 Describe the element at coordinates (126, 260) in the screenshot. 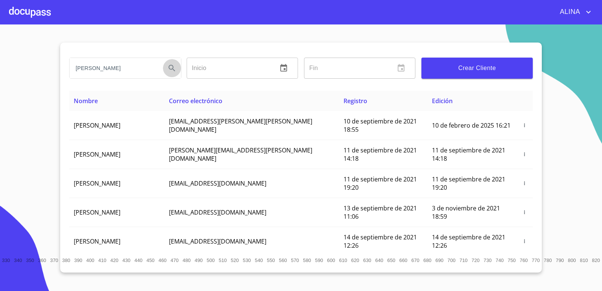

I see `button: 430` at that location.